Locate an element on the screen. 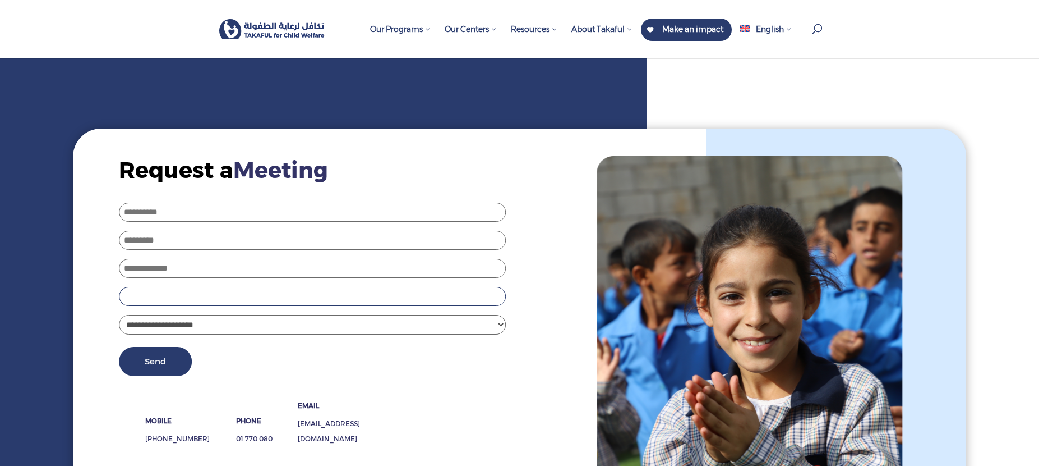  a: Our Centers is located at coordinates (471, 38).